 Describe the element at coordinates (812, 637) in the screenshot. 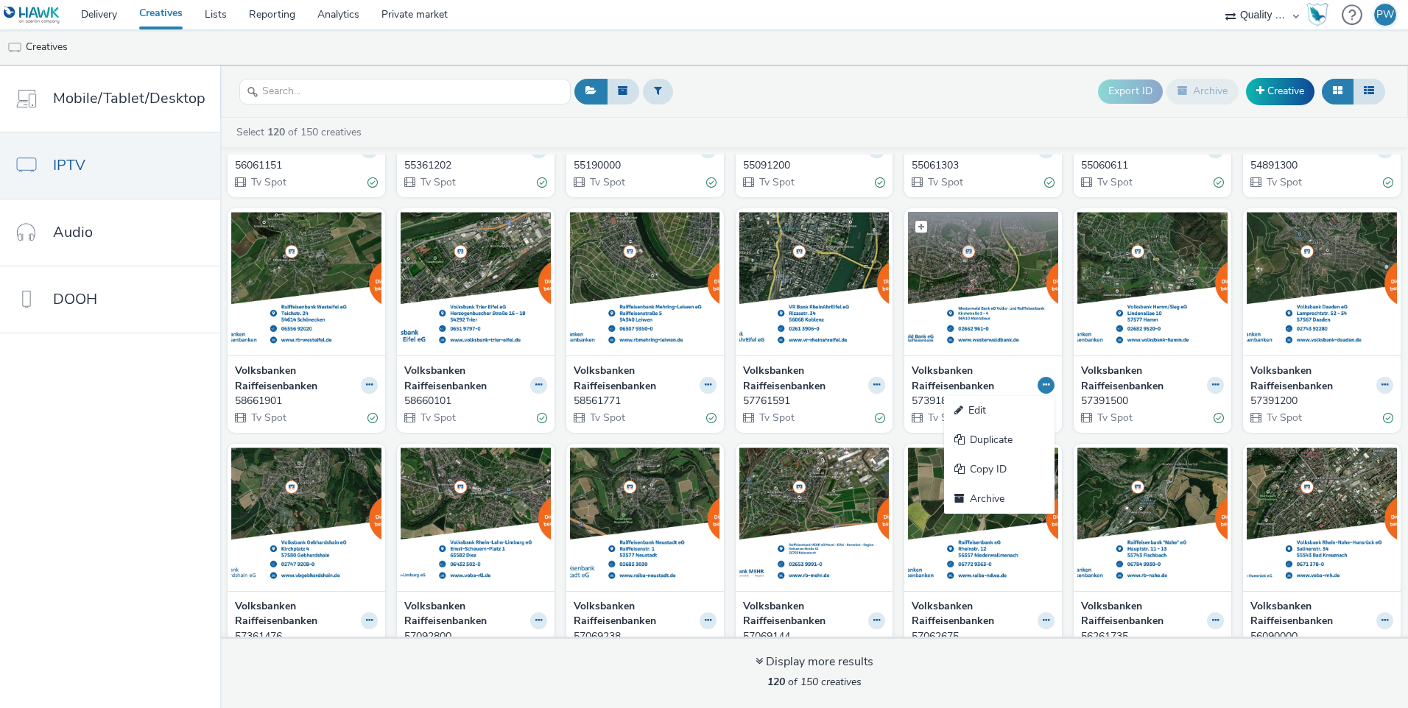

I see `div: 57069144` at that location.